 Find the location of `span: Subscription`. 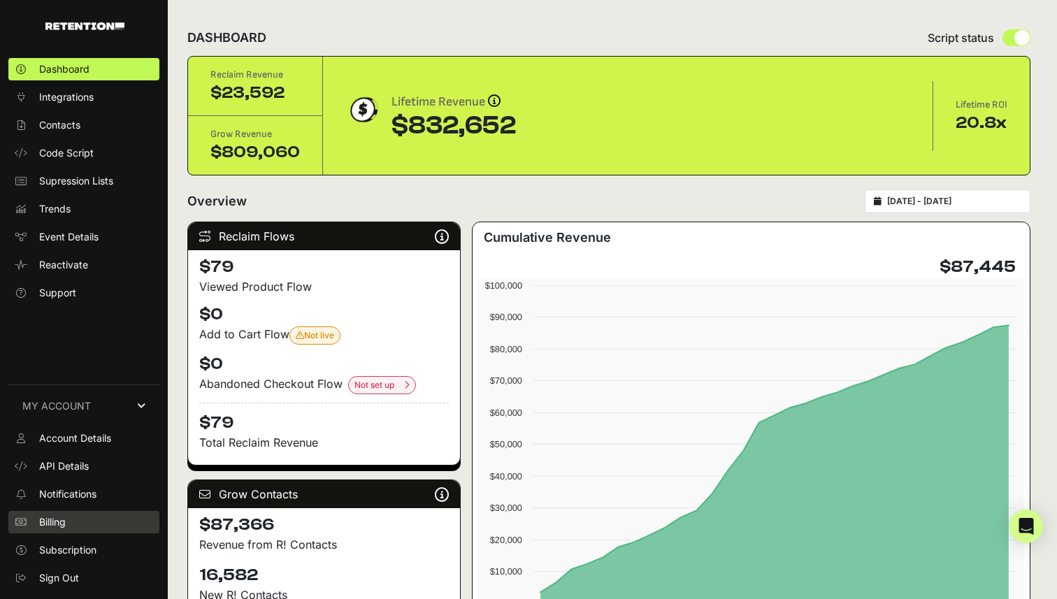

span: Subscription is located at coordinates (68, 550).